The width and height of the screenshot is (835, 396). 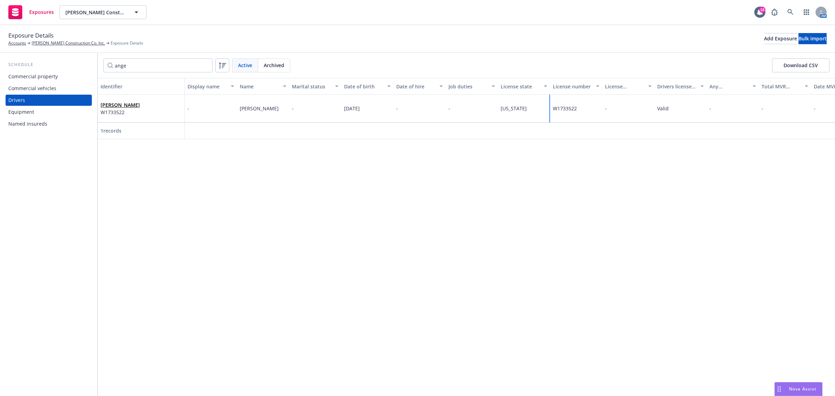 I want to click on button: Download CSV, so click(x=801, y=65).